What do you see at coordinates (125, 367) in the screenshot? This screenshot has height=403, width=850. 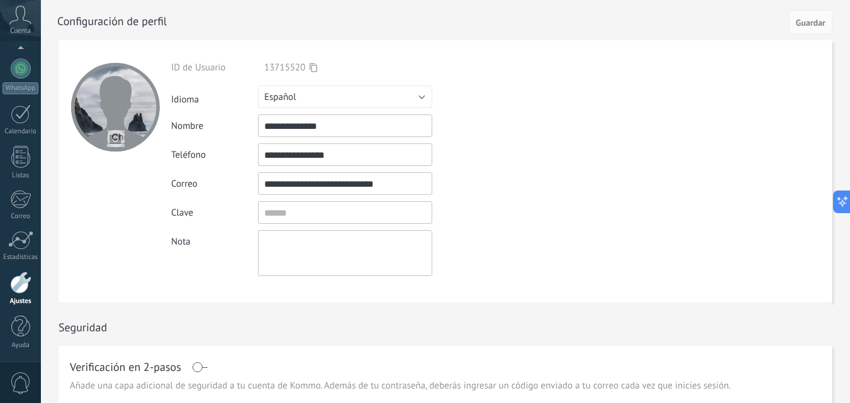 I see `h1: Verificación en 2-pasos` at bounding box center [125, 367].